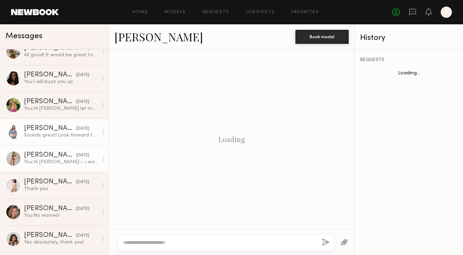  Describe the element at coordinates (409, 38) in the screenshot. I see `div: History` at that location.